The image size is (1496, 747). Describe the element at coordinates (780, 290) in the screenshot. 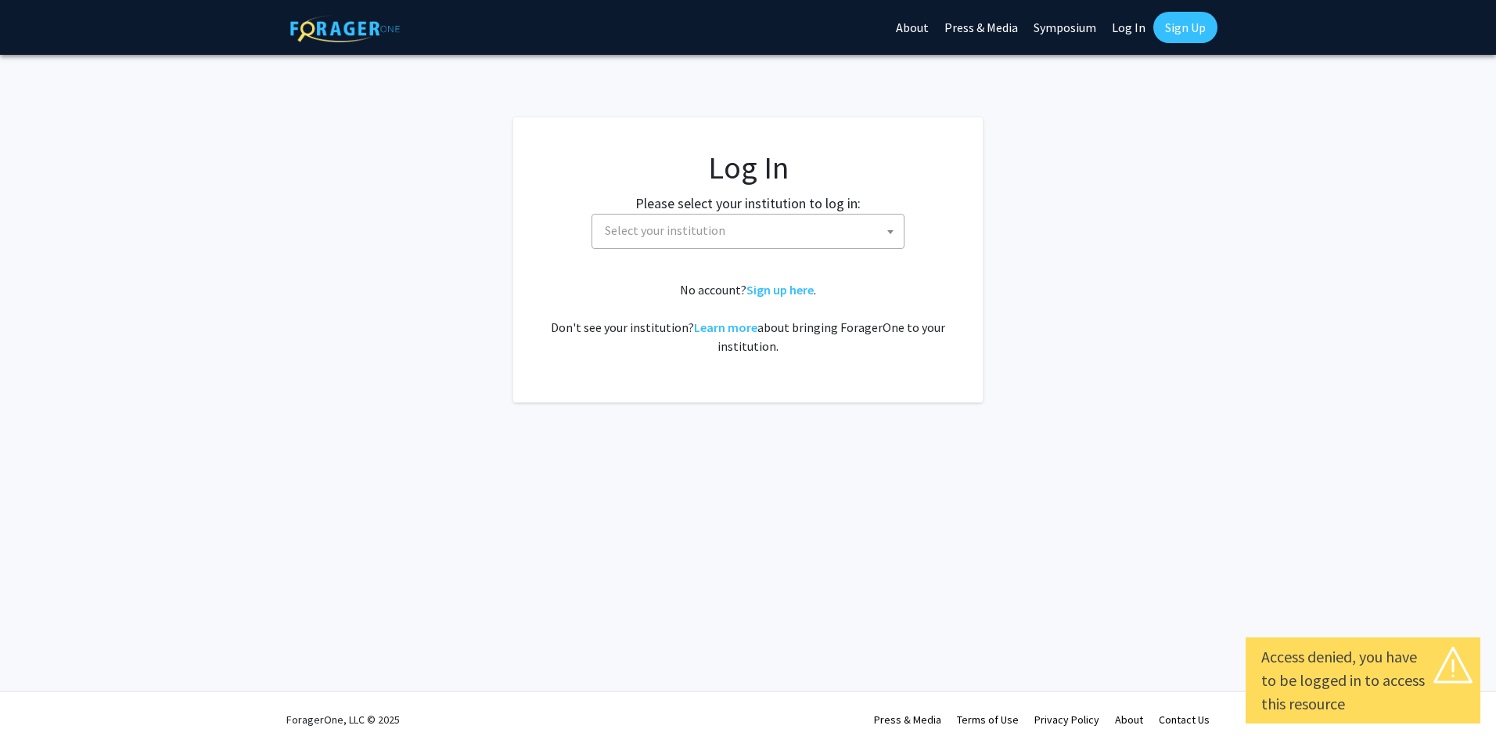

I see `a: Sign up here` at that location.